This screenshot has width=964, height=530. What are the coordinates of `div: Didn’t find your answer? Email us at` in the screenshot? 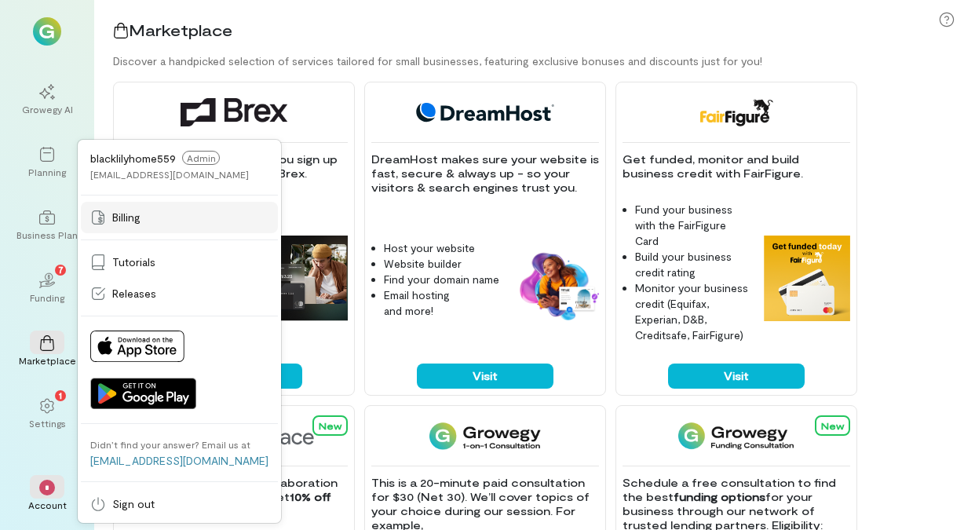 It's located at (170, 444).